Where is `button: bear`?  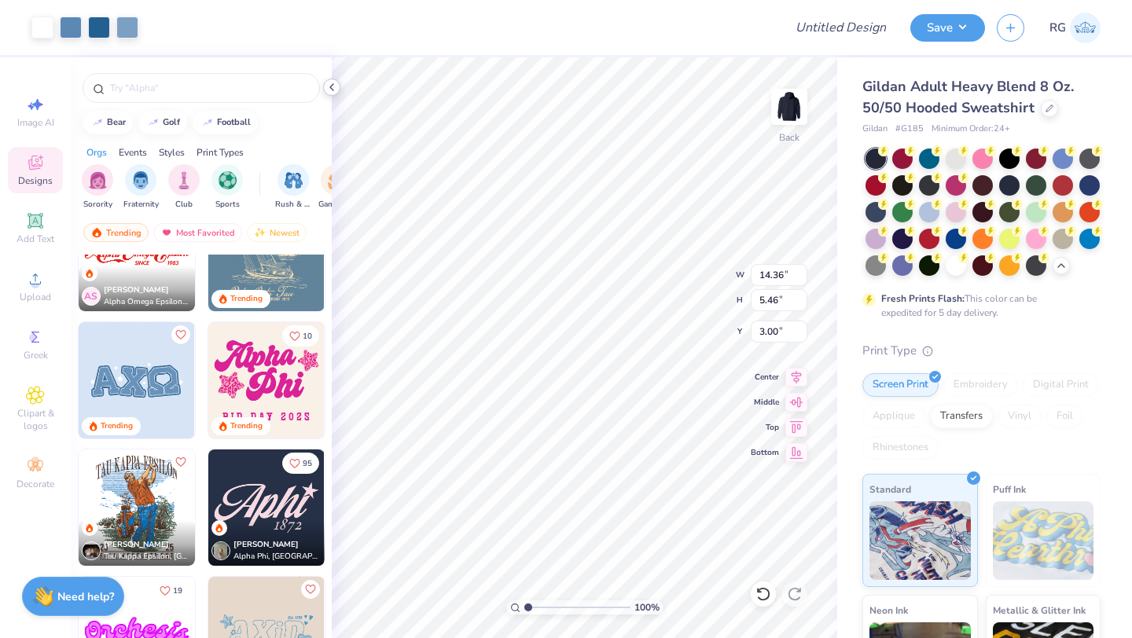
button: bear is located at coordinates (108, 123).